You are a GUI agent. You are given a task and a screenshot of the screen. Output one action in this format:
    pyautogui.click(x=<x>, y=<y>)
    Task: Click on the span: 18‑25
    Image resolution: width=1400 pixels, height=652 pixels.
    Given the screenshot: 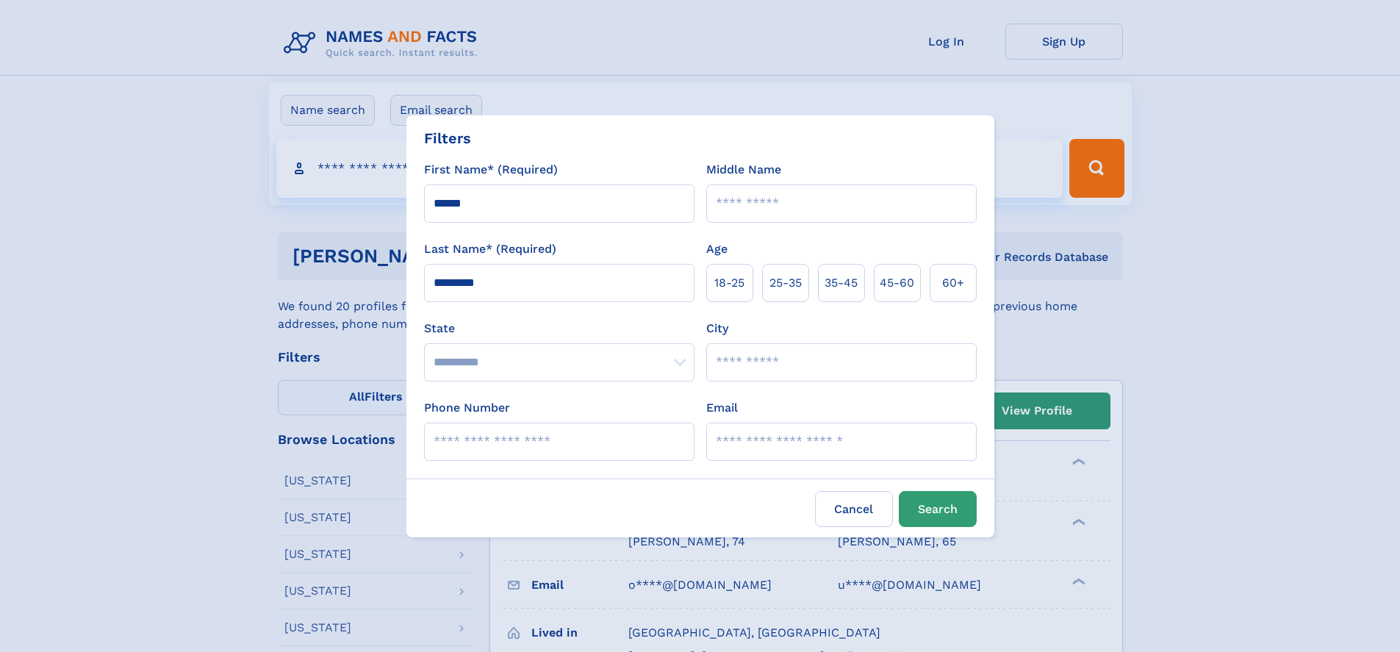 What is the action you would take?
    pyautogui.click(x=729, y=283)
    